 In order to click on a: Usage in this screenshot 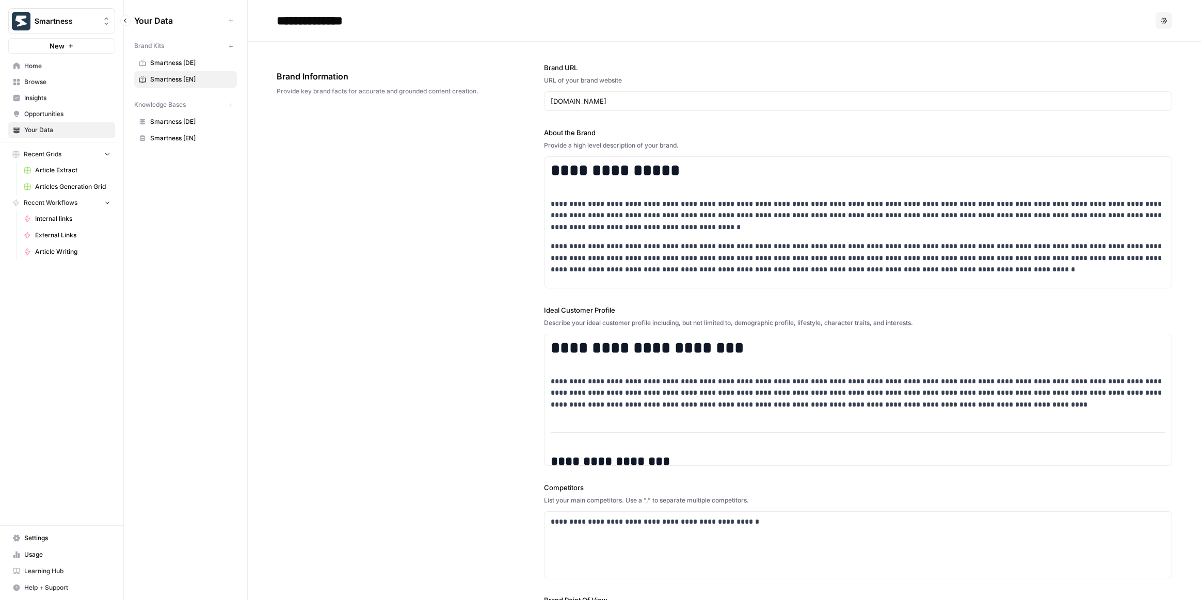, I will do `click(61, 555)`.